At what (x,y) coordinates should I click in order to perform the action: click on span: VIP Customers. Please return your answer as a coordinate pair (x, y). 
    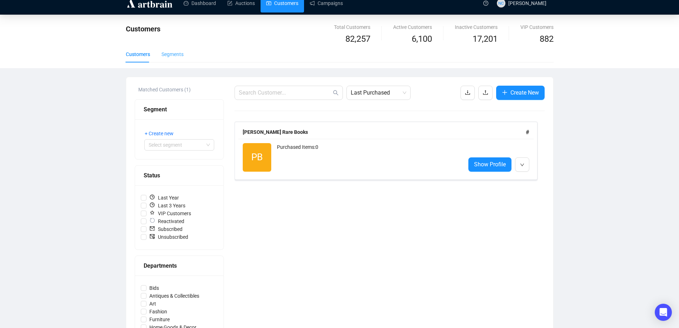
    Looking at the image, I should click on (170, 213).